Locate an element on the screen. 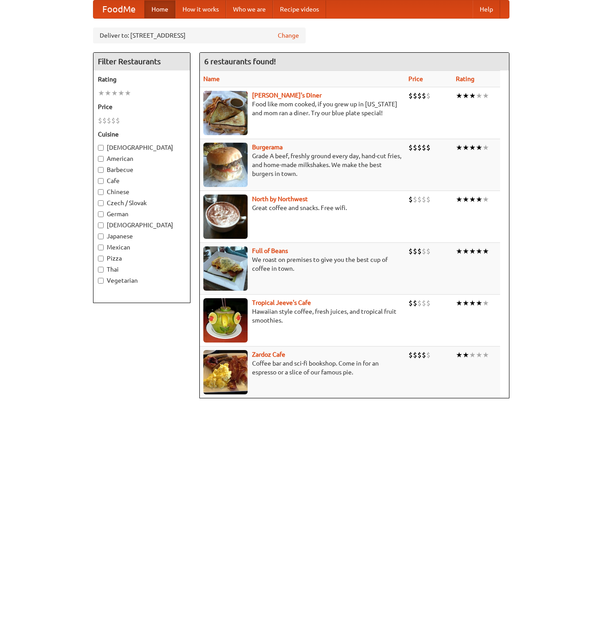 The width and height of the screenshot is (602, 627). input: German is located at coordinates (101, 214).